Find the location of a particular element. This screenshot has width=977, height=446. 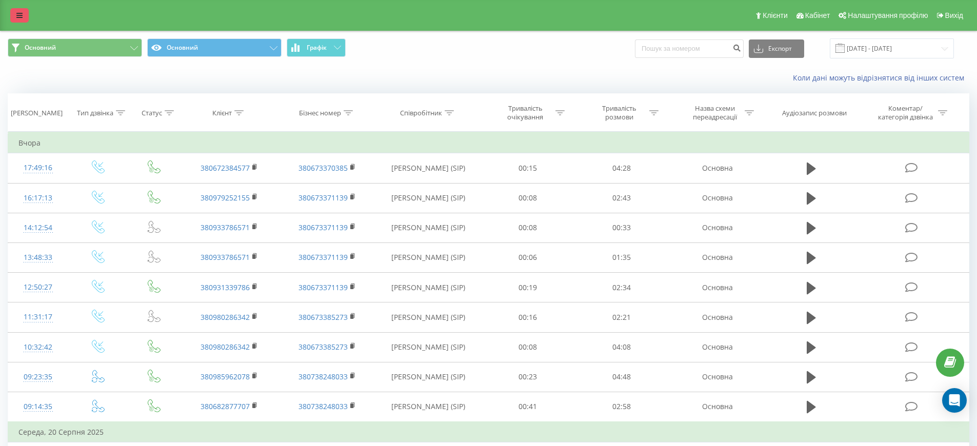

div: 12:50:27 is located at coordinates (38, 287).